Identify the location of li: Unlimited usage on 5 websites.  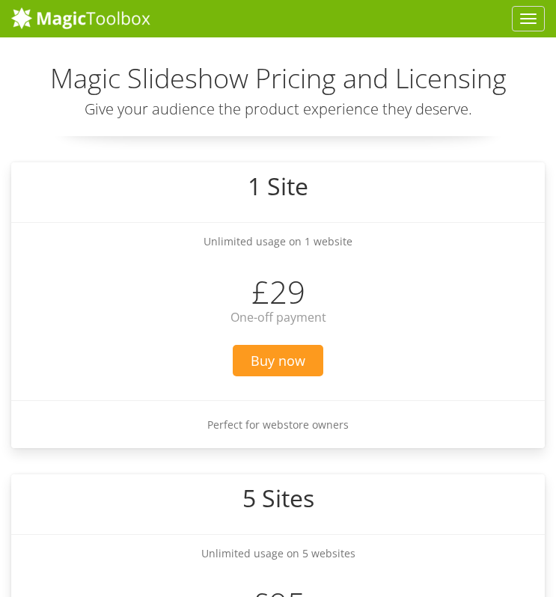
(278, 553).